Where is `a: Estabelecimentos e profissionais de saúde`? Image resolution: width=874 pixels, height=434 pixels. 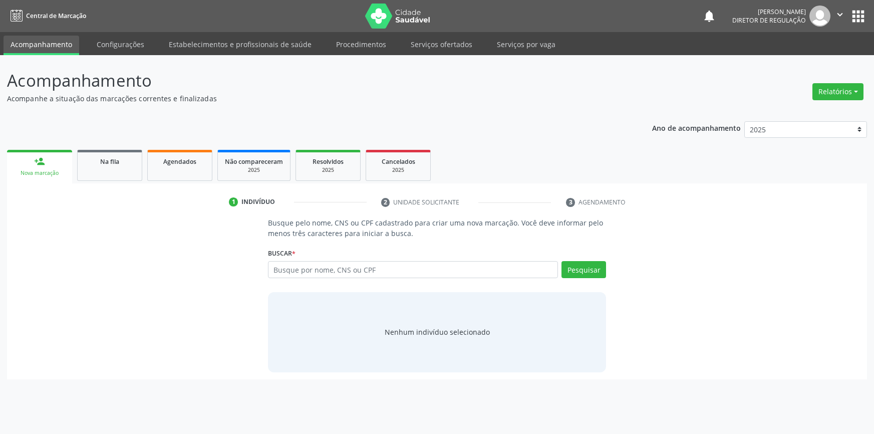 a: Estabelecimentos e profissionais de saúde is located at coordinates (240, 44).